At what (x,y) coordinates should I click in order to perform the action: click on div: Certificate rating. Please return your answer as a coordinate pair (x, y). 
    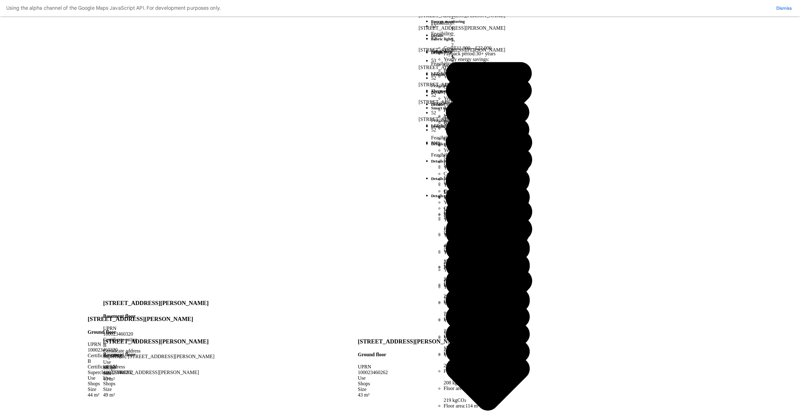
    Looking at the image, I should click on (143, 356).